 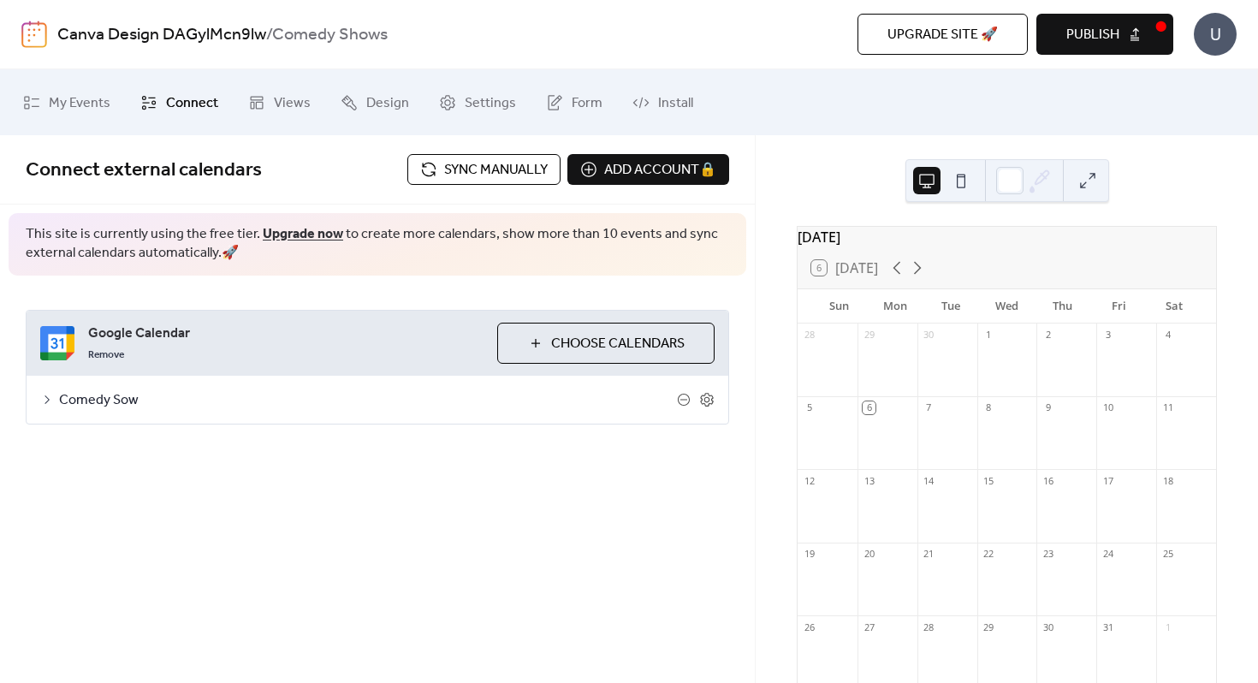 I want to click on a: Views, so click(x=279, y=102).